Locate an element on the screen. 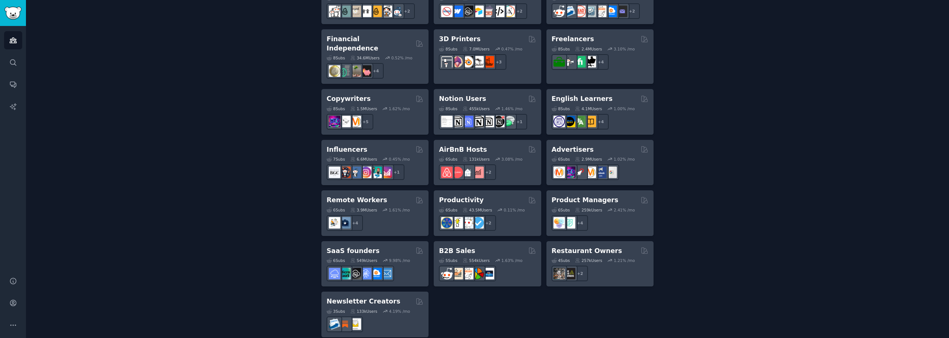  img: AirBnBInvesting is located at coordinates (478, 172).